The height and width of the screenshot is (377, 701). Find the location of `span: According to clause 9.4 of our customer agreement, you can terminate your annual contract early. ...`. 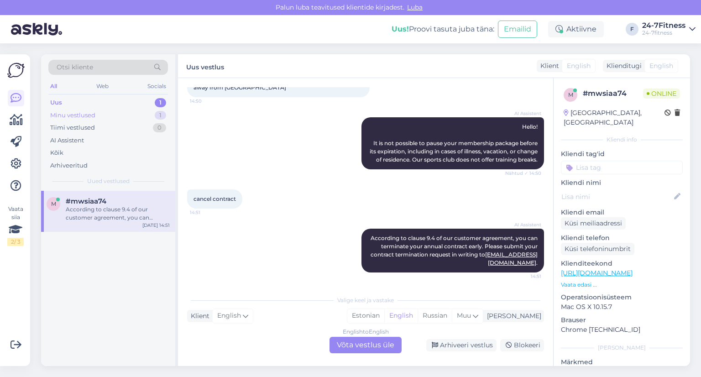

span: According to clause 9.4 of our customer agreement, you can terminate your annual contract early. ... is located at coordinates (455, 250).